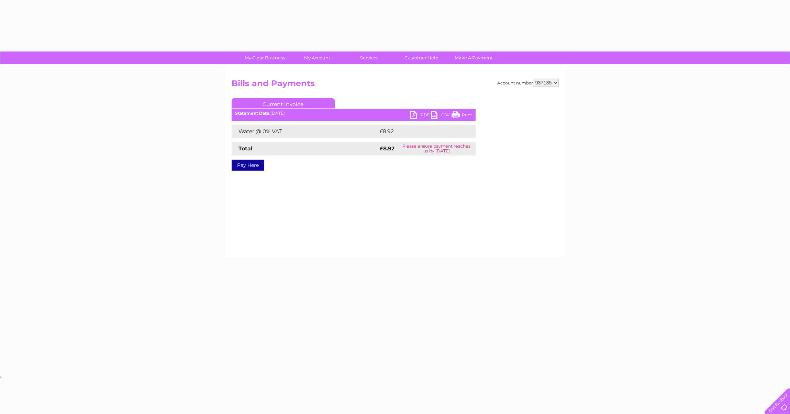  I want to click on a: PDF, so click(420, 116).